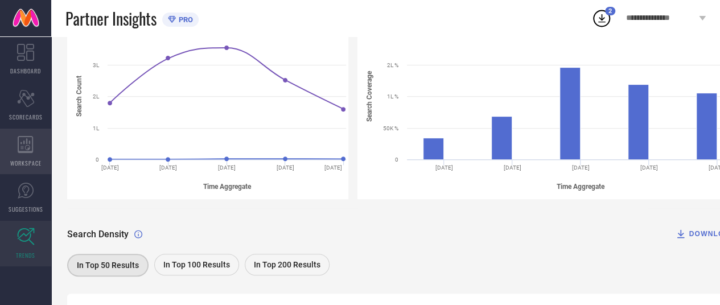  What do you see at coordinates (26, 71) in the screenshot?
I see `span: DASHBOARD` at bounding box center [26, 71].